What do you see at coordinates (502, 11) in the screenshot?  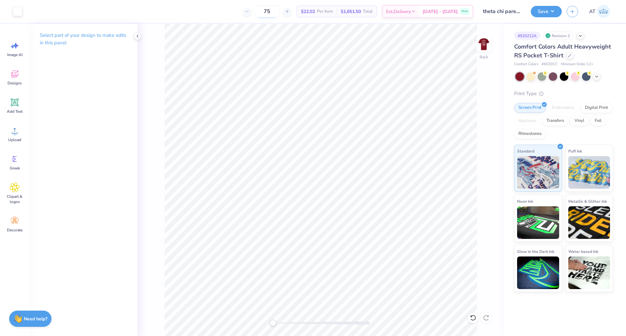 I see `input: Untitled Design` at bounding box center [502, 11].